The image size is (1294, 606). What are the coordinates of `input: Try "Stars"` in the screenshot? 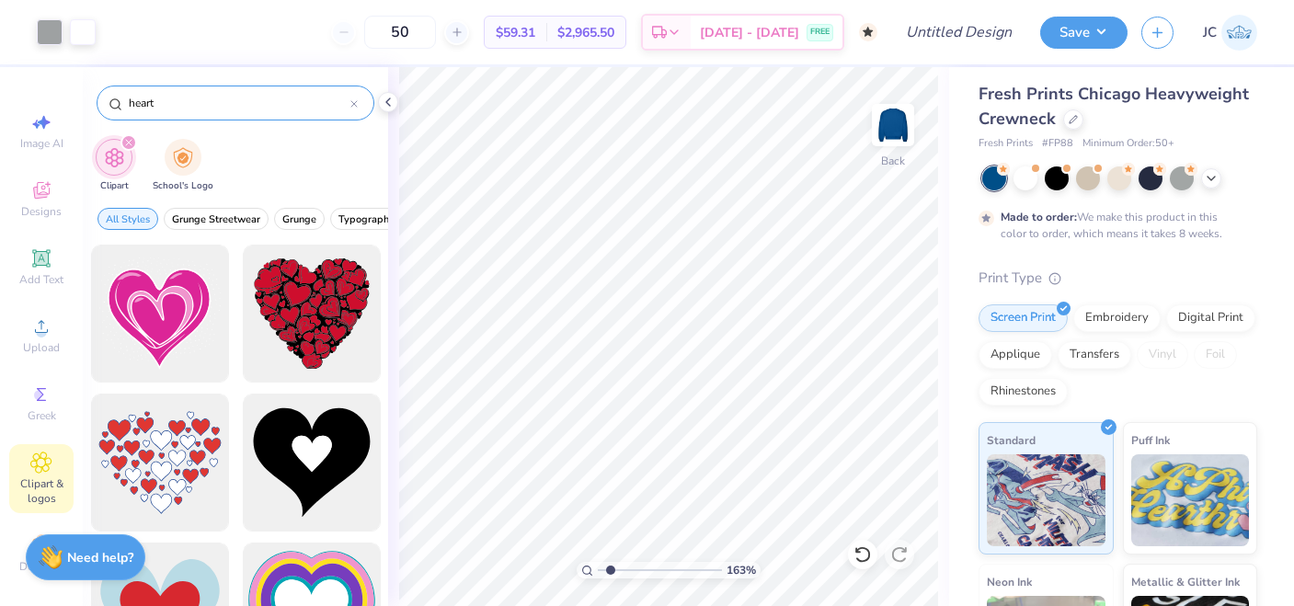 It's located at (238, 103).